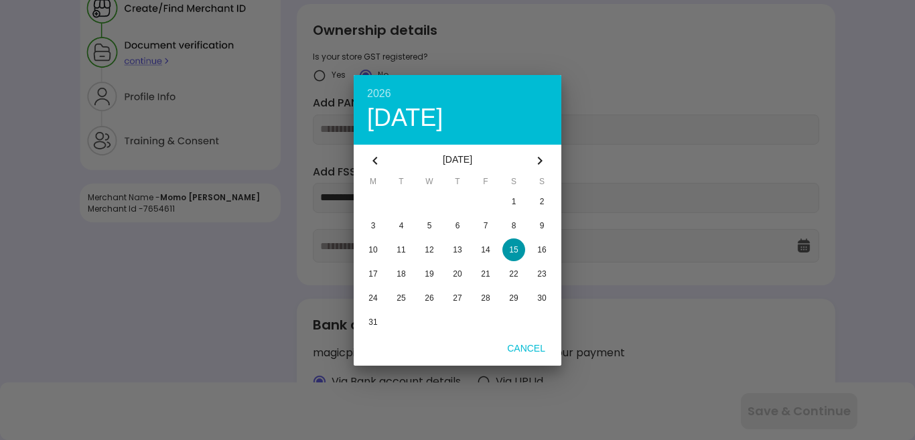 Image resolution: width=915 pixels, height=440 pixels. I want to click on span: 15, so click(513, 250).